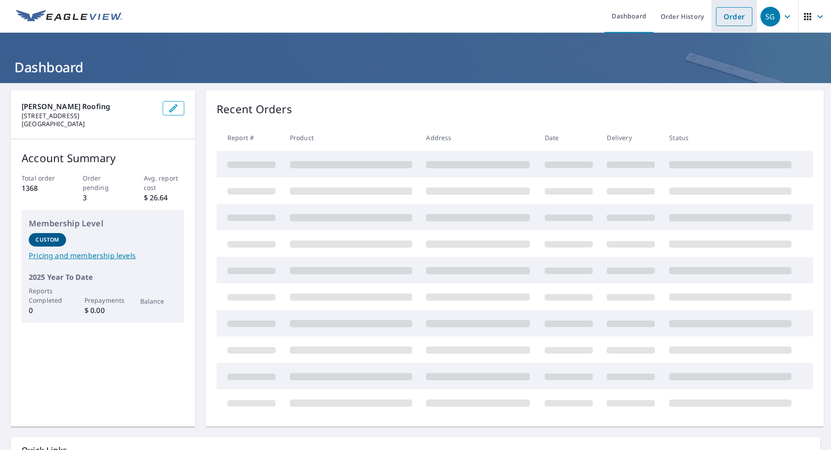  Describe the element at coordinates (770, 17) in the screenshot. I see `div: SG` at that location.